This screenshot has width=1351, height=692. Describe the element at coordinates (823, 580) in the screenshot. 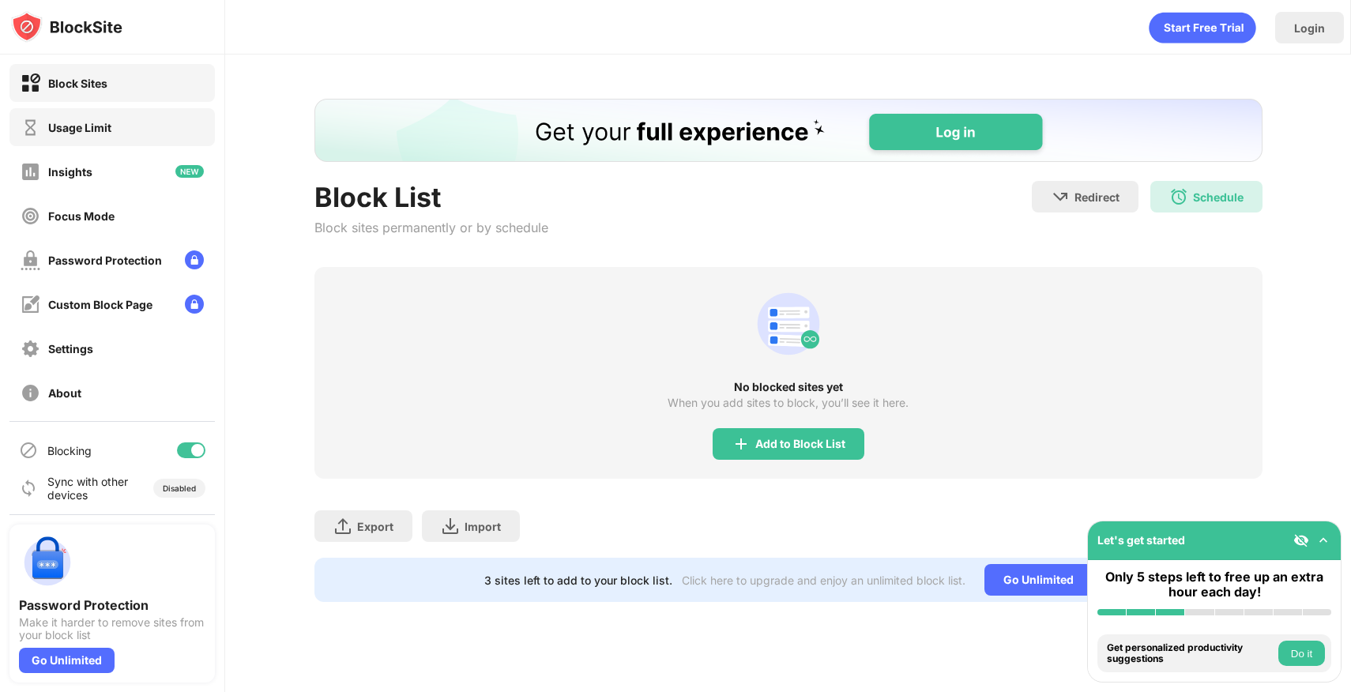

I see `div: Click here to upgrade and enjoy an unlimited block list.` at that location.